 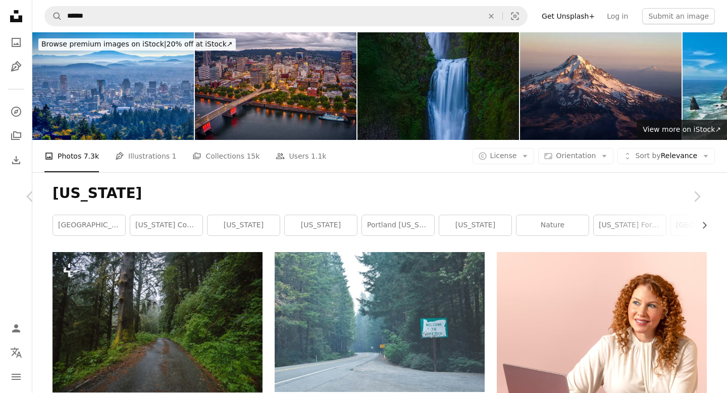 I want to click on a: Log in, so click(x=617, y=16).